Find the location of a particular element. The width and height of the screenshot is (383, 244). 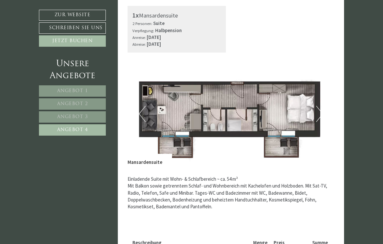

span: Angebot 3 is located at coordinates (72, 117).